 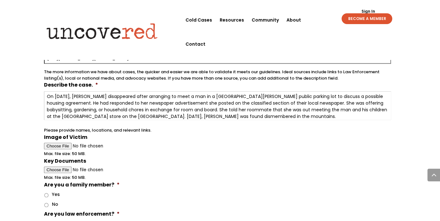 What do you see at coordinates (102, 31) in the screenshot?
I see `img: Uncovered logo` at bounding box center [102, 31].